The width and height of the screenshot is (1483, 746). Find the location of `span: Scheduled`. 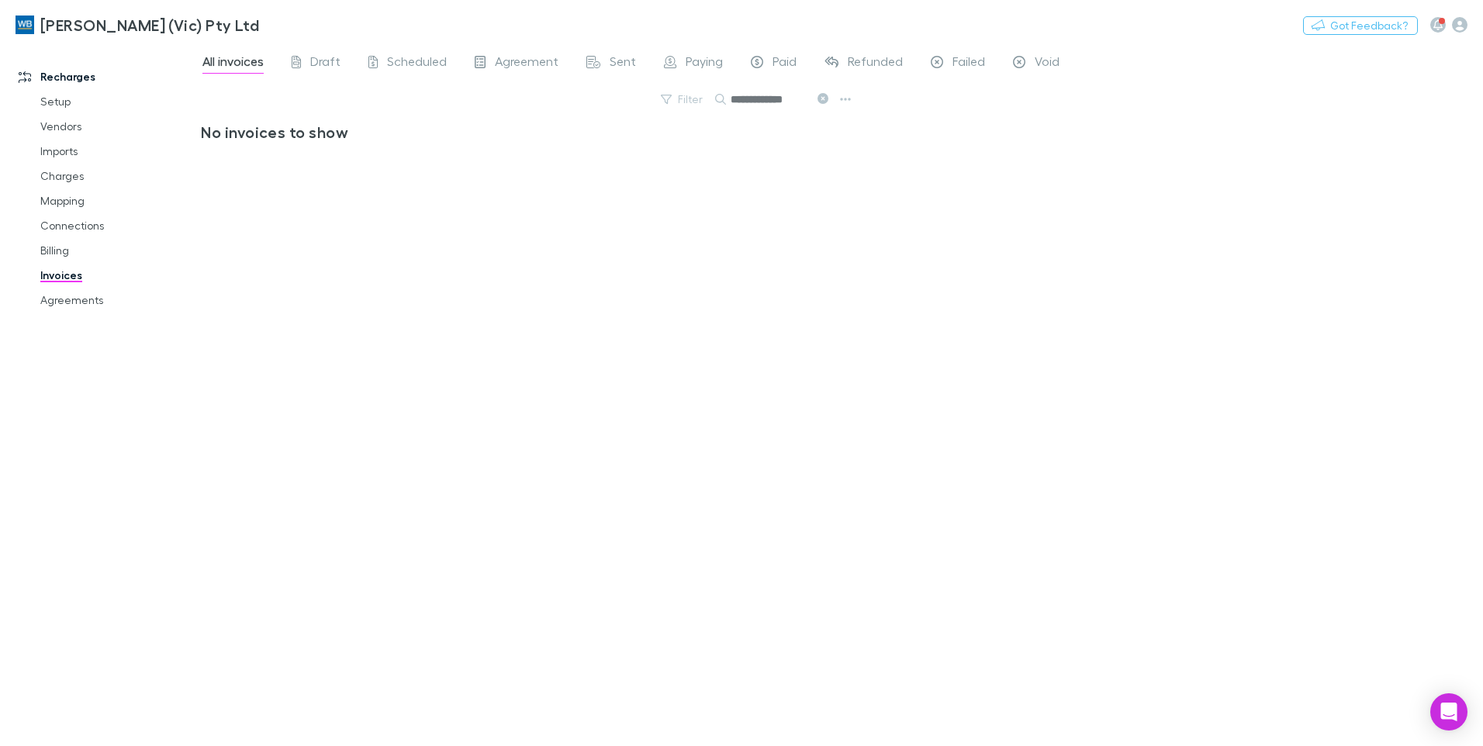

span: Scheduled is located at coordinates (416, 64).